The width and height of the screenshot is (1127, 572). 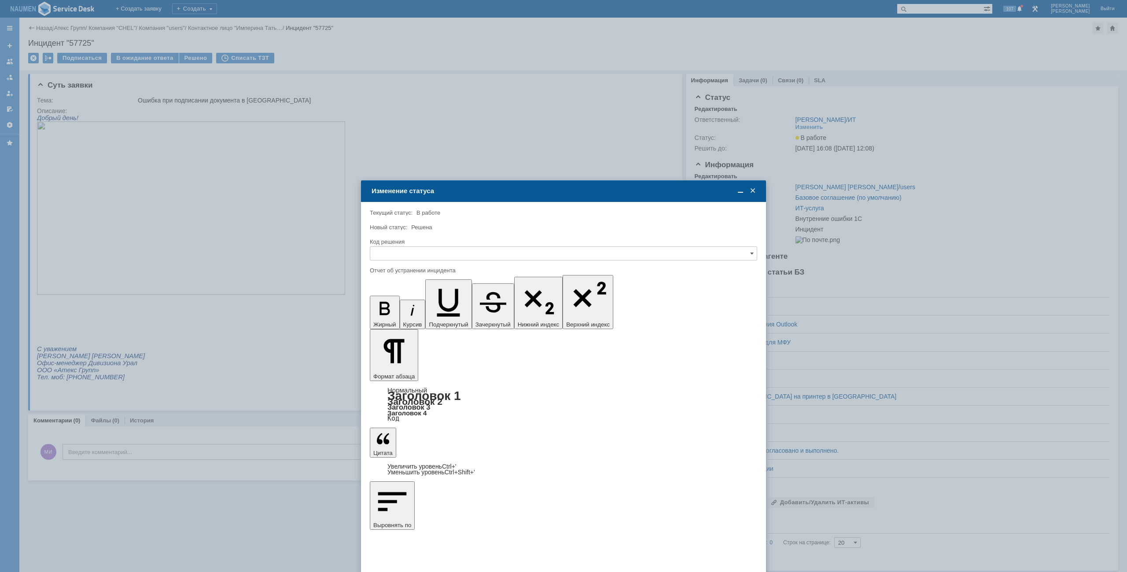 What do you see at coordinates (408, 407) in the screenshot?
I see `a: Заголовок 3` at bounding box center [408, 407].